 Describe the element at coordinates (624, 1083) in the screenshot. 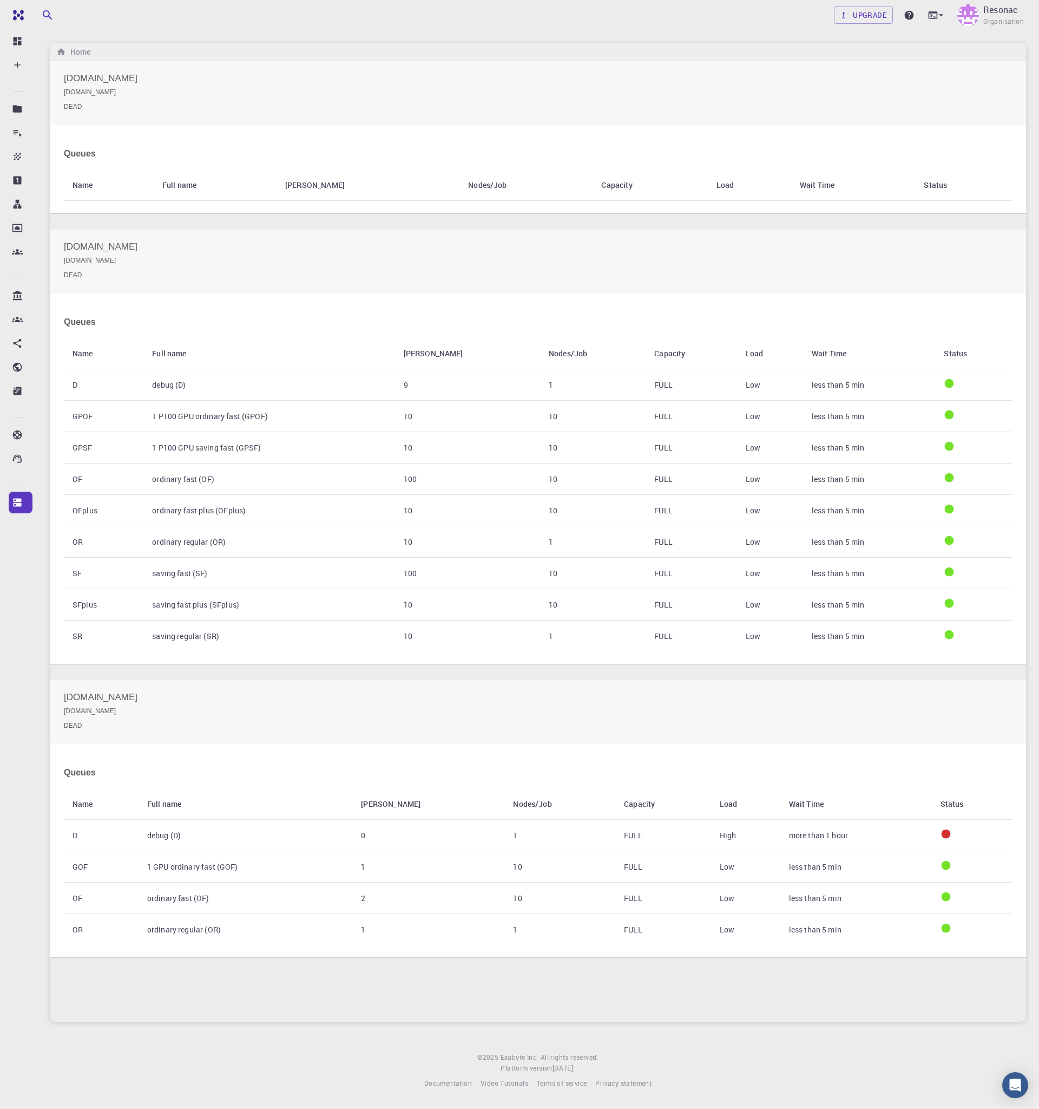

I see `a: Privacy statement` at that location.